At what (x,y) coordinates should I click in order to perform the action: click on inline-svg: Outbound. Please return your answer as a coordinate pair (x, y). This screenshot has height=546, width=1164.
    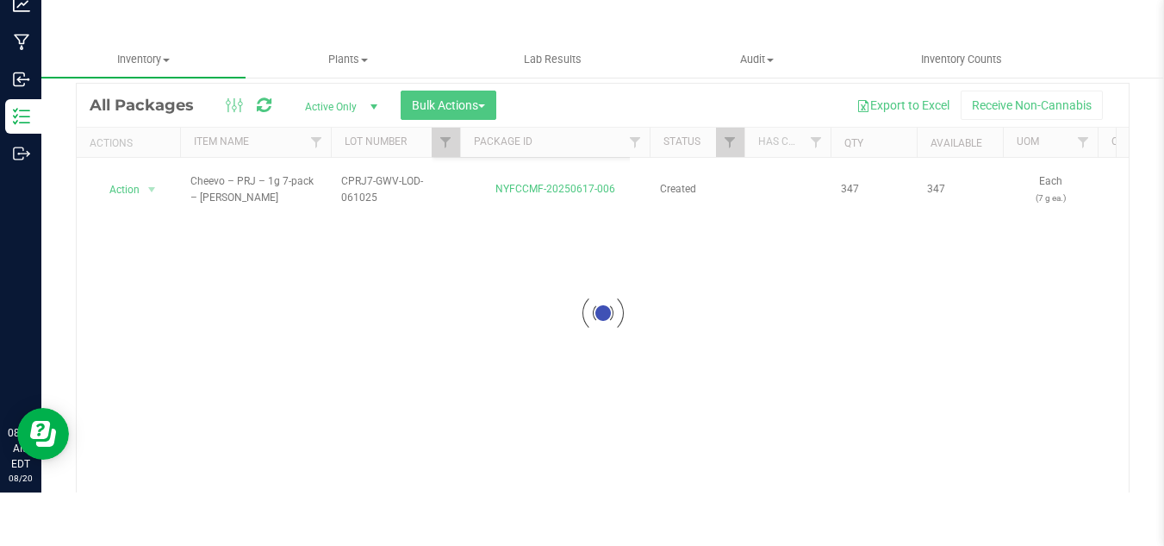
    Looking at the image, I should click on (22, 153).